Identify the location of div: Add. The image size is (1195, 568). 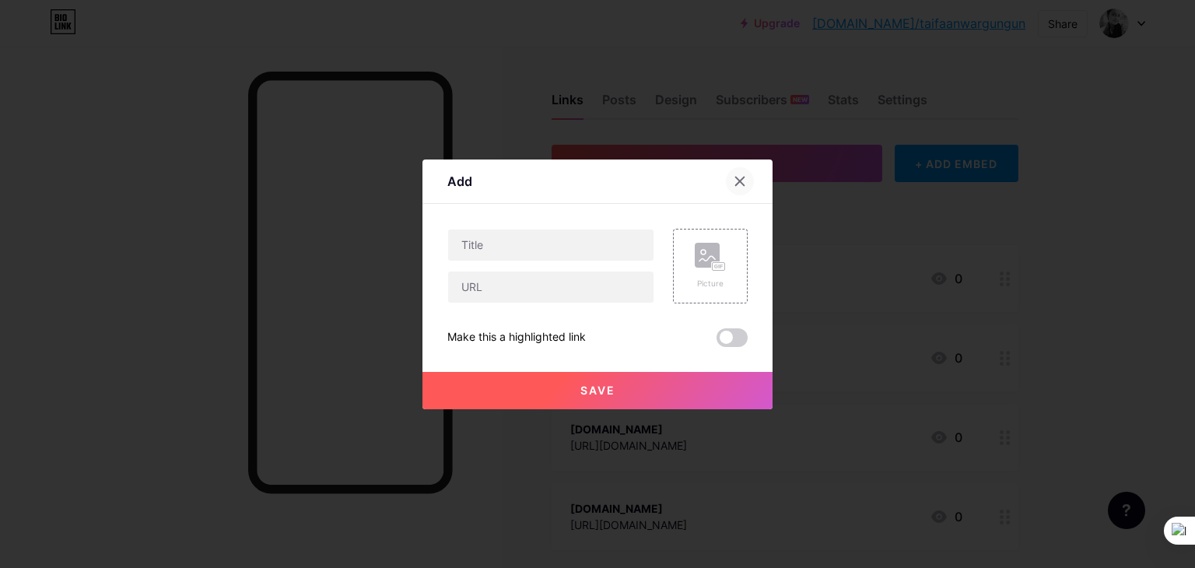
(460, 181).